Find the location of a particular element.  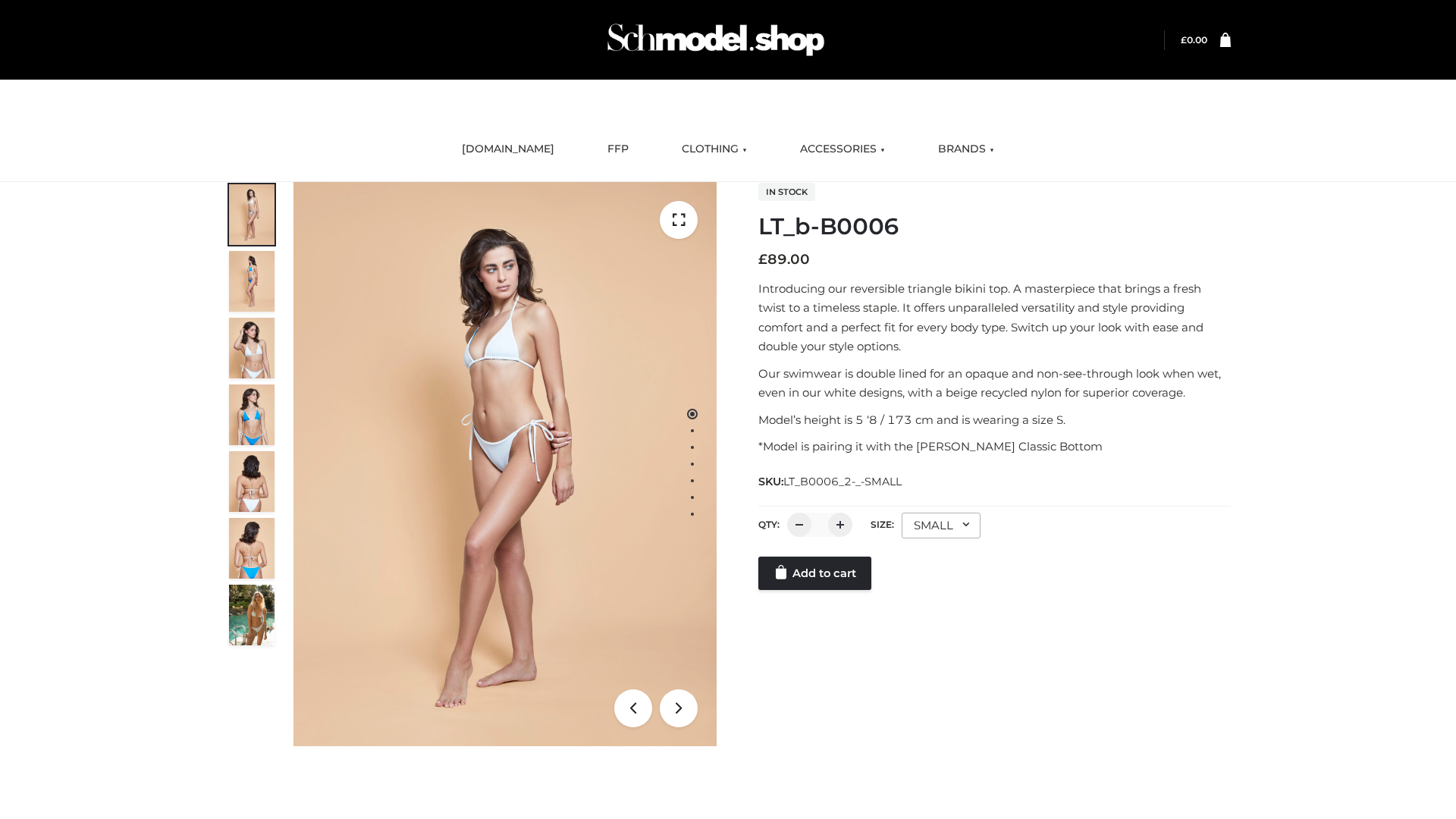

div: SMALL is located at coordinates (941, 526).